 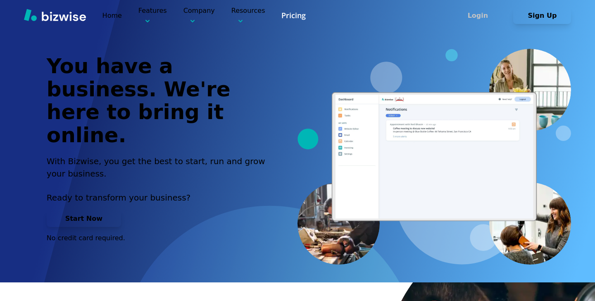 I want to click on h1: You have a business. We're here to bring it online., so click(x=161, y=101).